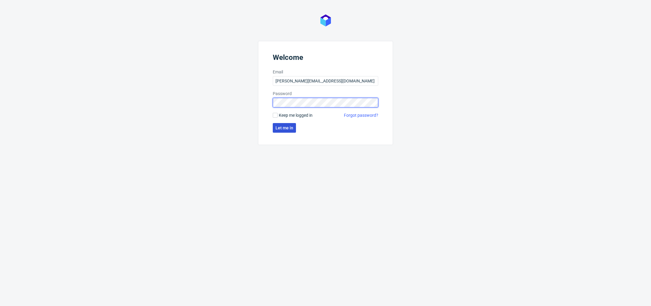 The image size is (651, 306). I want to click on span: Keep me logged in, so click(296, 115).